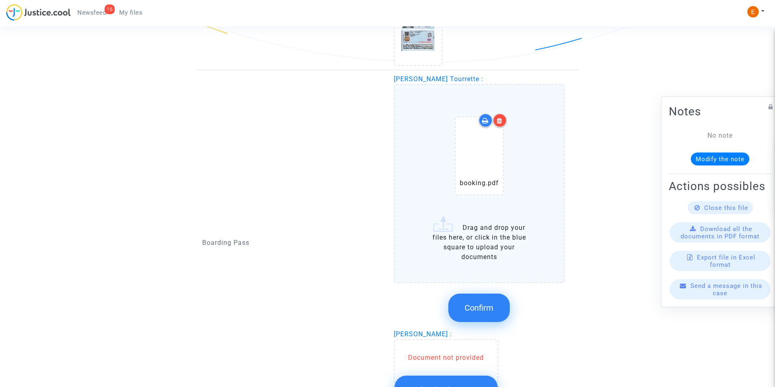 The width and height of the screenshot is (775, 387). Describe the element at coordinates (446, 358) in the screenshot. I see `div: Document not provided` at that location.